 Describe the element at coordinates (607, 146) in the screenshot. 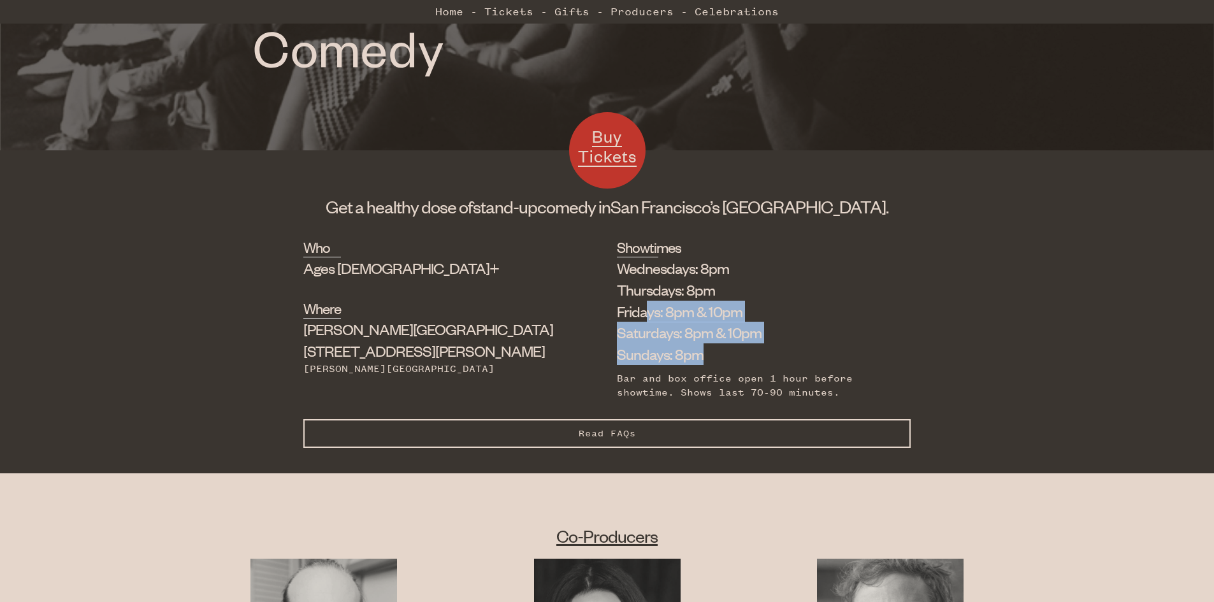

I see `span: Buy Tickets` at that location.